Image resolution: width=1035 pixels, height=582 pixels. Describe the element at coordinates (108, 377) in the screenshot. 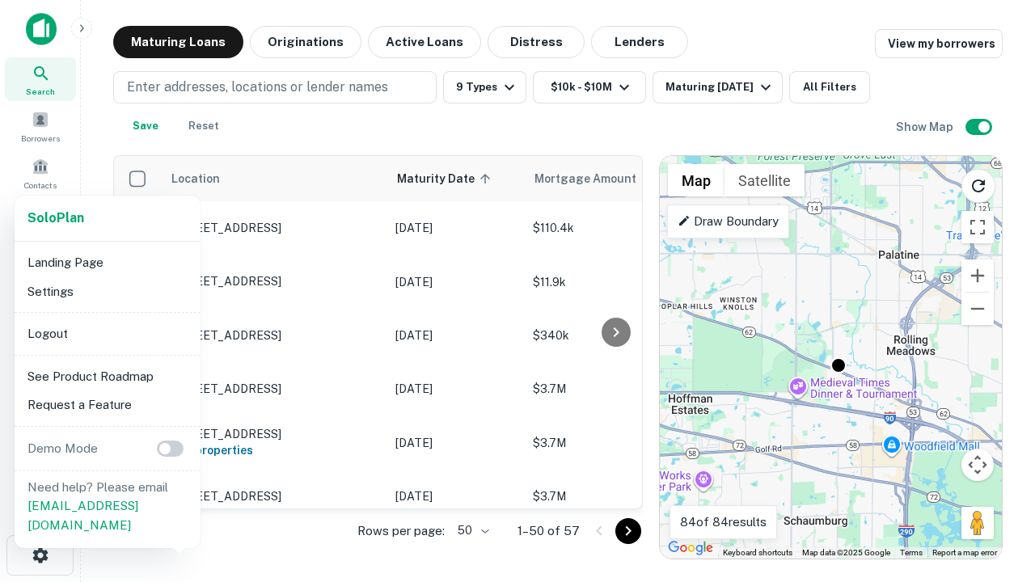

I see `li: See Product Roadmap` at that location.